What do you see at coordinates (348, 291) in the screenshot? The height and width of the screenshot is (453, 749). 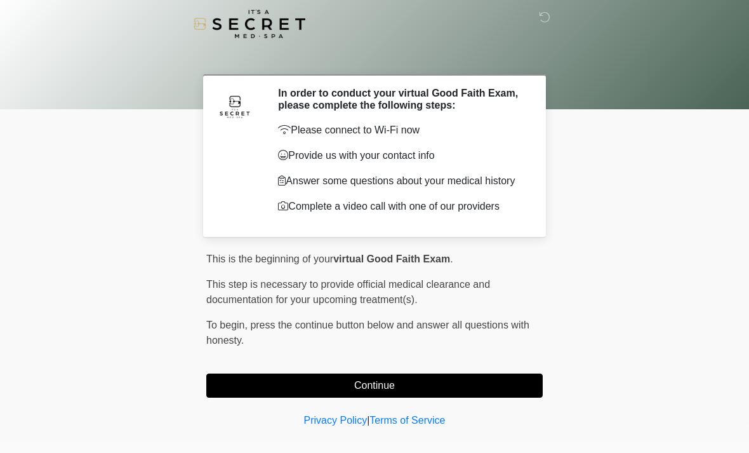 I see `span: This step is necessary to provide official medical clearance and documentation for your upcoming ...` at bounding box center [348, 291].